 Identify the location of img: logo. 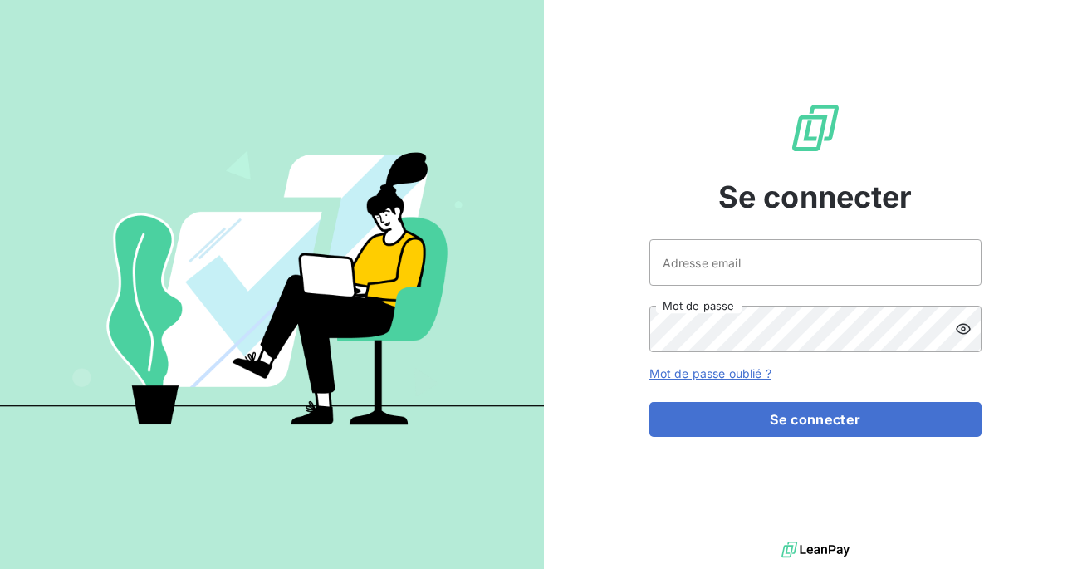
(816, 550).